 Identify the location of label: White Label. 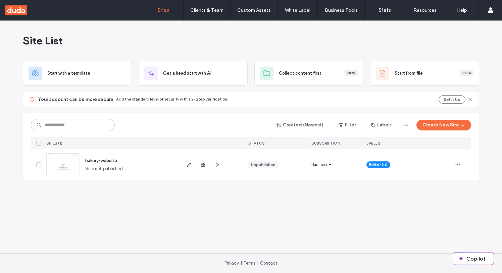
(298, 10).